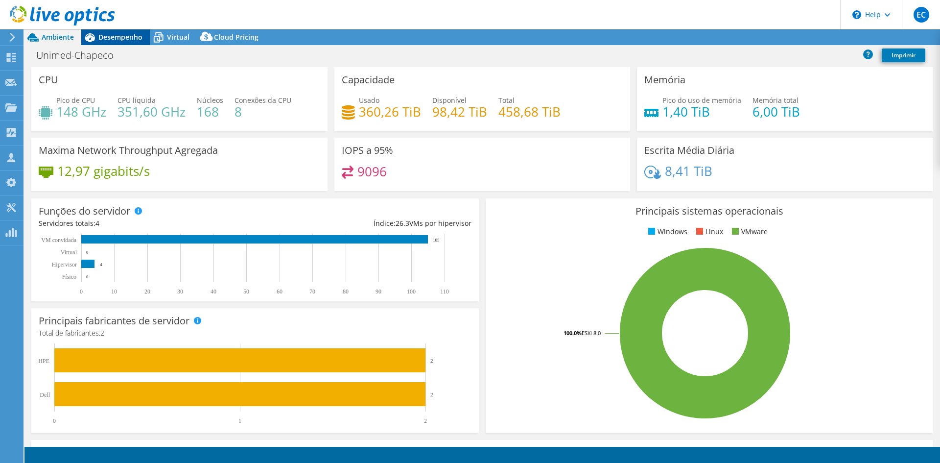  I want to click on span: 2, so click(102, 332).